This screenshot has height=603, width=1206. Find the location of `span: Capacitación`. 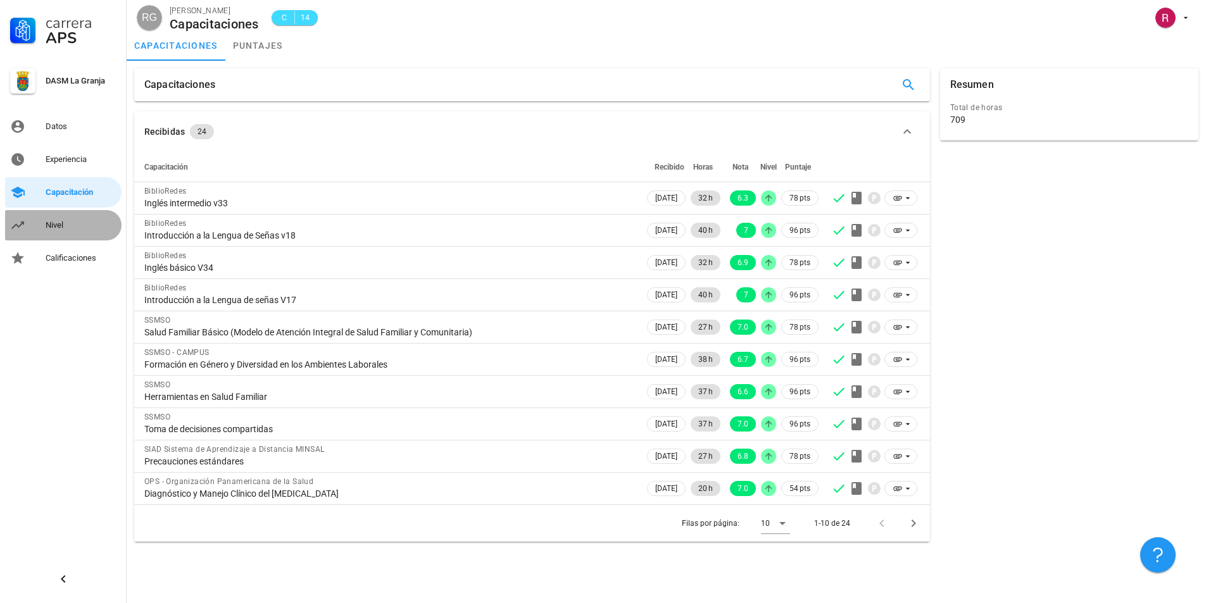

span: Capacitación is located at coordinates (166, 167).